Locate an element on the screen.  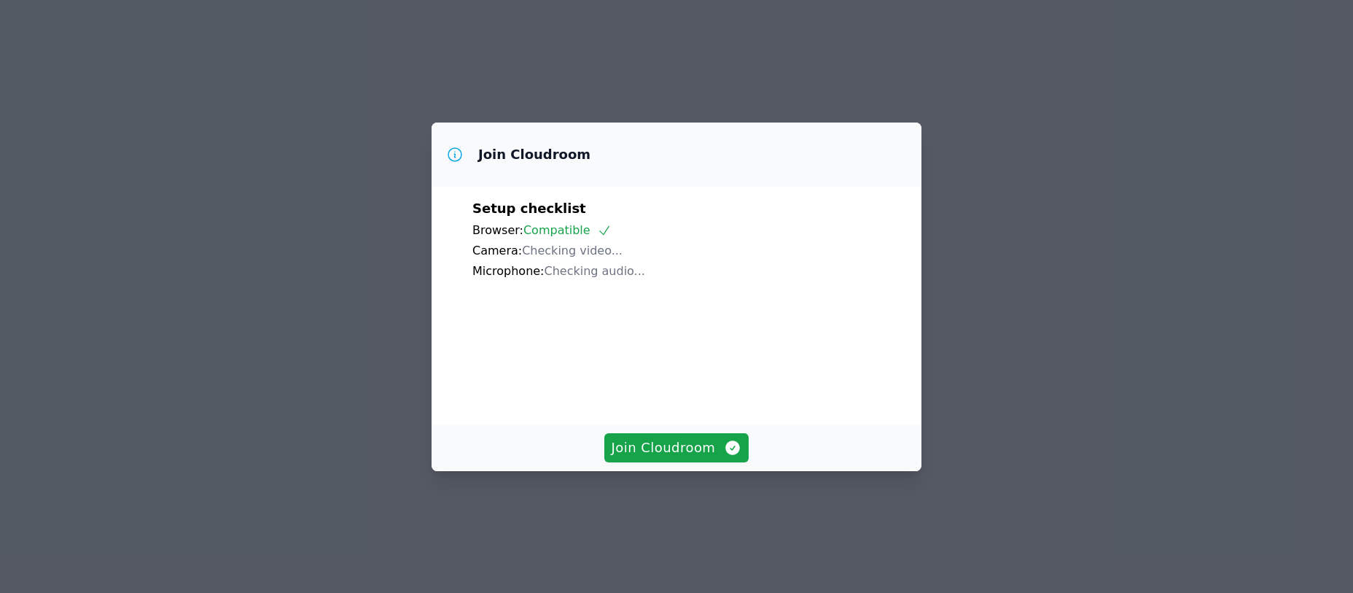
button: Join Cloudroom is located at coordinates (677, 448).